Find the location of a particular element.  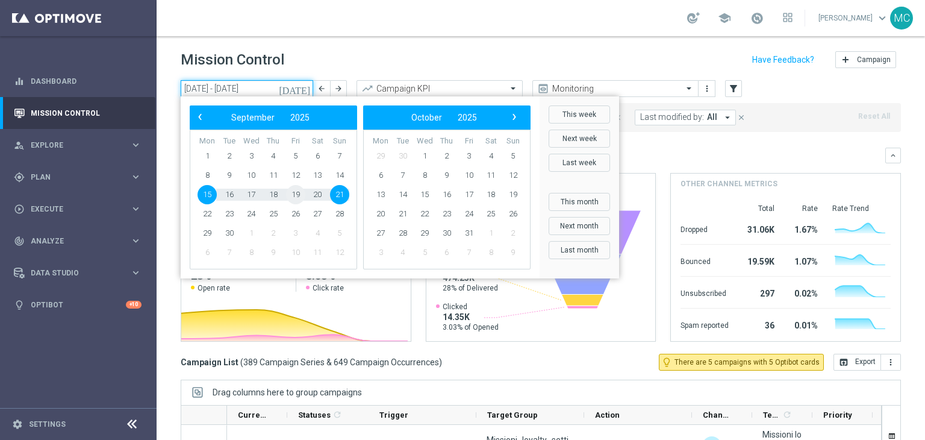

a: Mission Control is located at coordinates (86, 113).